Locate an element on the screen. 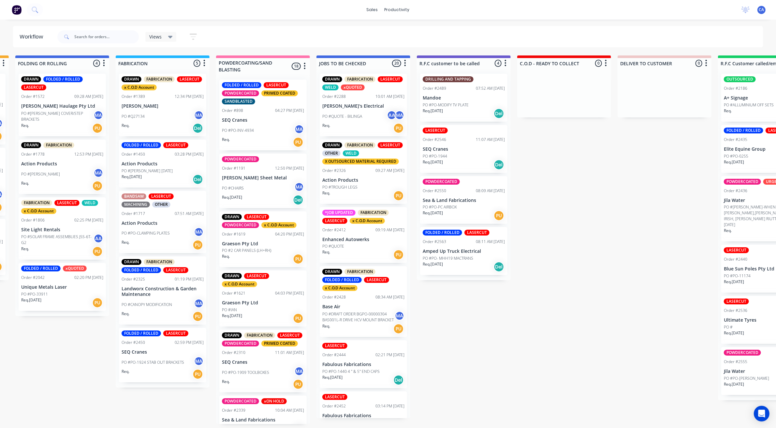 The image size is (776, 428). div: Order #1621 is located at coordinates (234, 293).